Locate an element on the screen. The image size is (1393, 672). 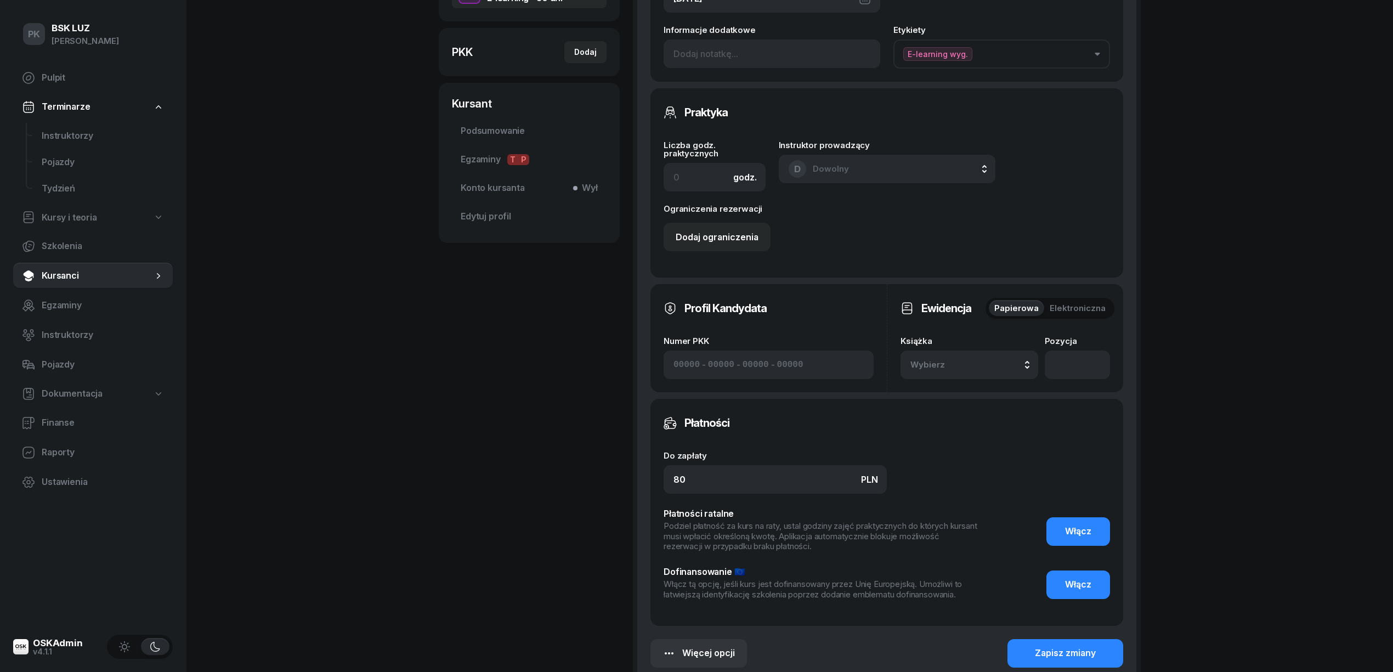
input: Dodaj notatkę... is located at coordinates (771, 54).